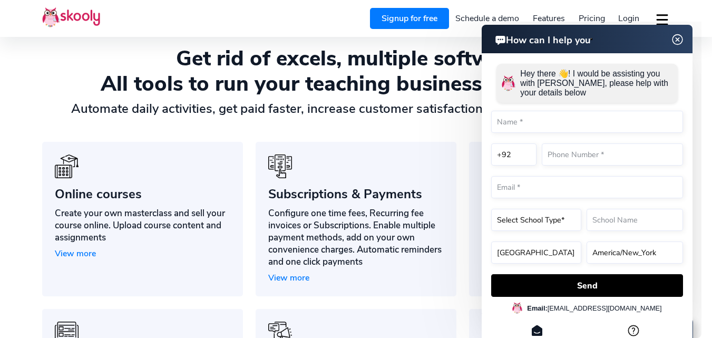 The height and width of the screenshot is (338, 712). What do you see at coordinates (356, 109) in the screenshot?
I see `div: Automate daily activities, get paid faster, increase customer satisfaction and grow your enrollments` at bounding box center [356, 109].